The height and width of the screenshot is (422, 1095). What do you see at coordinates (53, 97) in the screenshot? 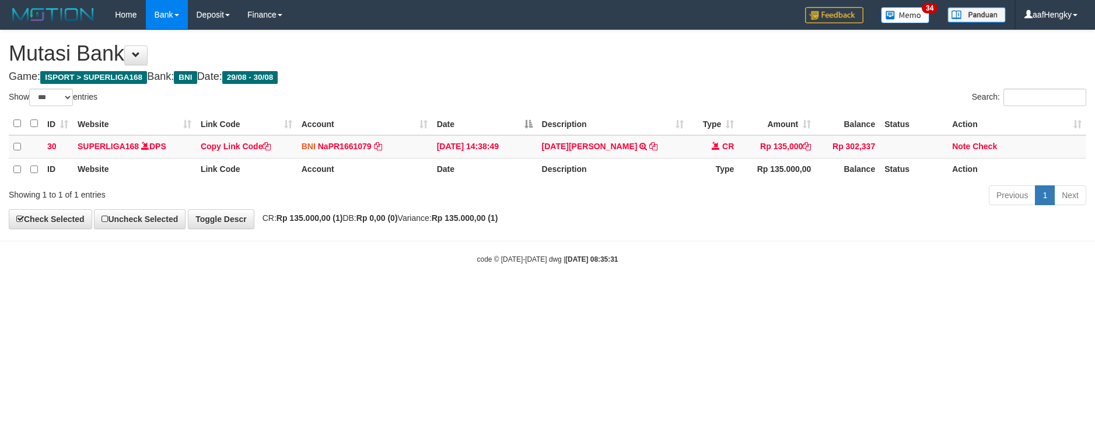
I see `label: Show entries` at bounding box center [53, 97].